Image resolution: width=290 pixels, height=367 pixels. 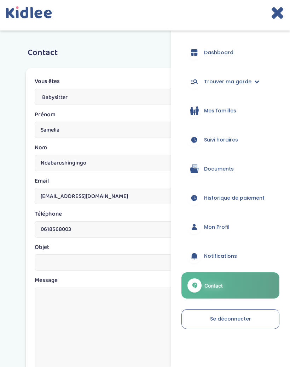 I want to click on a: Historique de paiement, so click(x=231, y=198).